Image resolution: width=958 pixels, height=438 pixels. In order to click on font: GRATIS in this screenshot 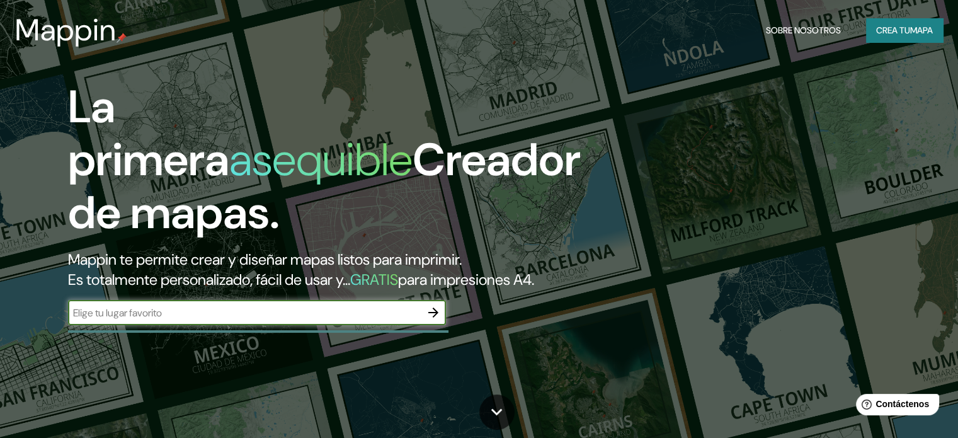, I will do `click(374, 279)`.